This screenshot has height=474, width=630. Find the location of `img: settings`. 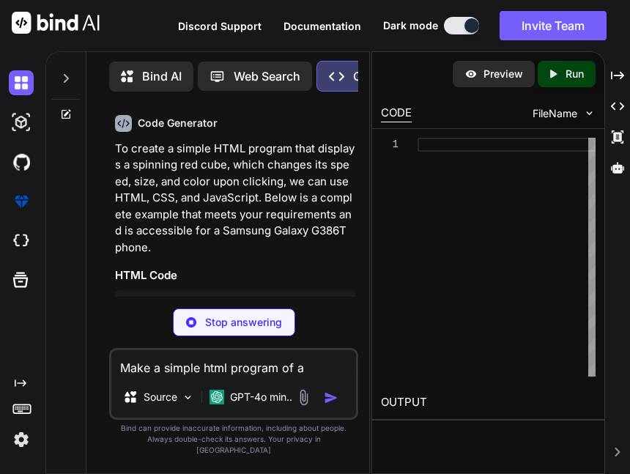

img: settings is located at coordinates (21, 440).